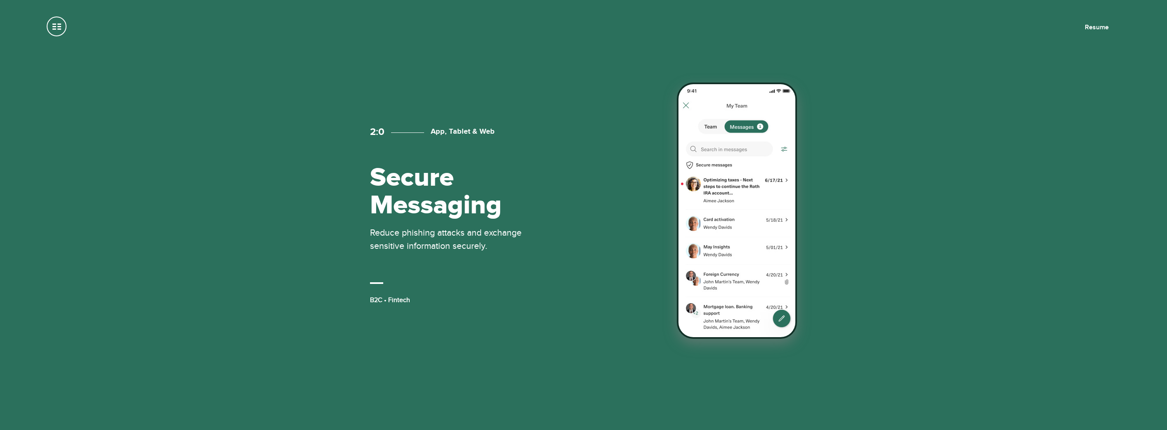 Image resolution: width=1167 pixels, height=430 pixels. What do you see at coordinates (453, 240) in the screenshot?
I see `p: Reduce phishing attacks and exchange sensitive information securely.` at bounding box center [453, 240].